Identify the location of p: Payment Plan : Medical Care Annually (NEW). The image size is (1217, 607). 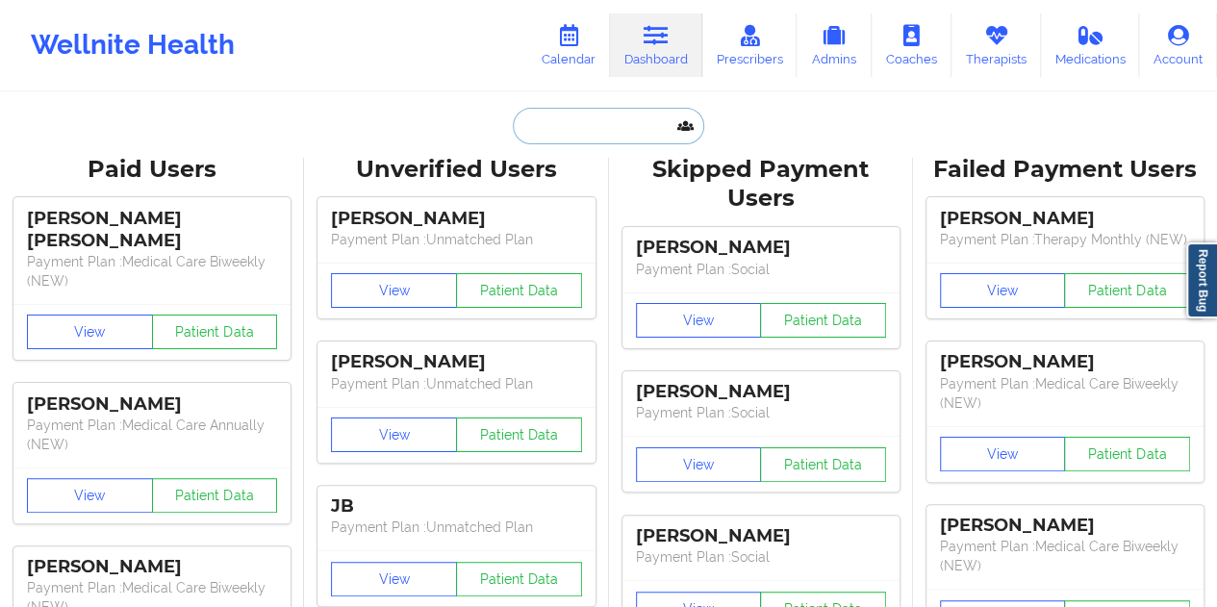
(152, 435).